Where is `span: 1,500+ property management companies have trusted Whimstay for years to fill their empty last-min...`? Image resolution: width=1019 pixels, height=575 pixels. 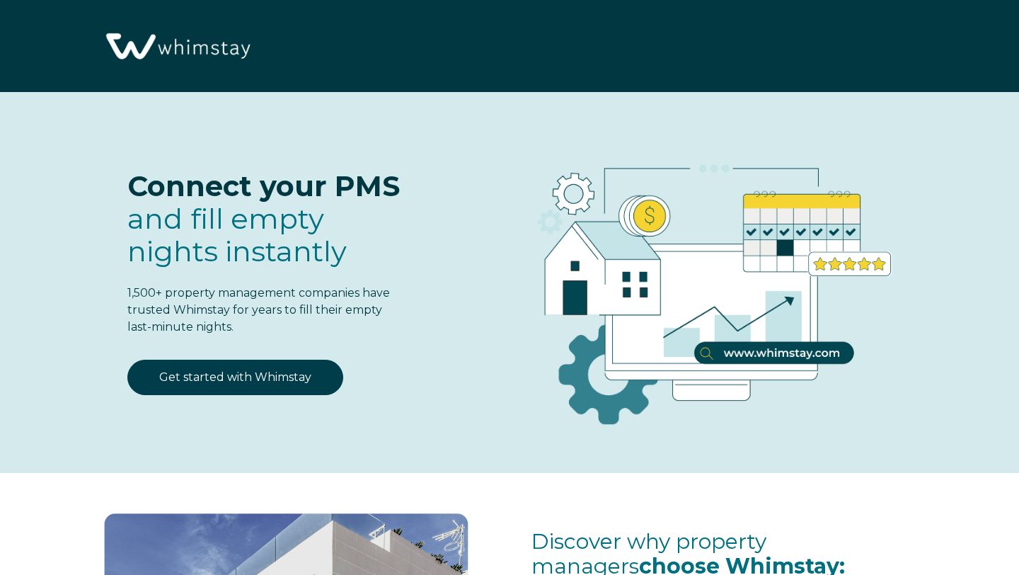 span: 1,500+ property management companies have trusted Whimstay for years to fill their empty last-min... is located at coordinates (258, 309).